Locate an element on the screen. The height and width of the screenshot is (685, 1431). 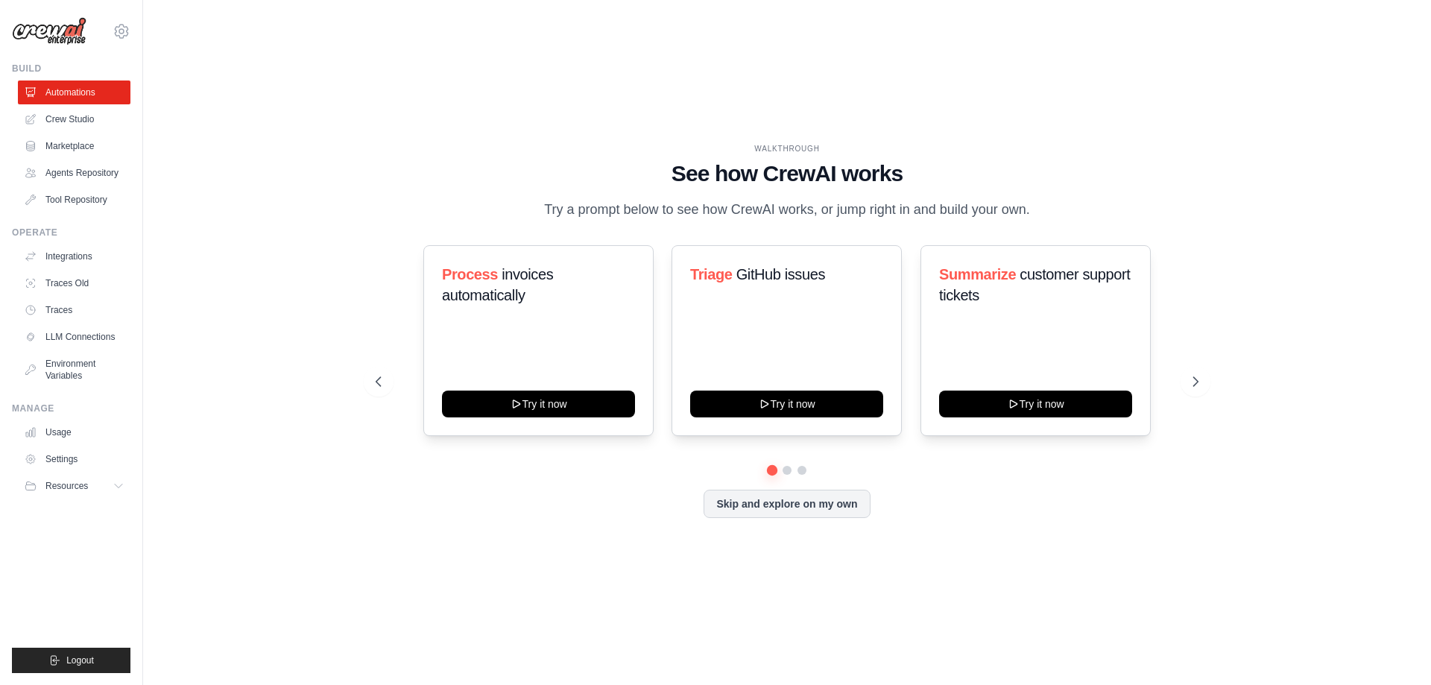
a: Marketplace is located at coordinates (74, 146).